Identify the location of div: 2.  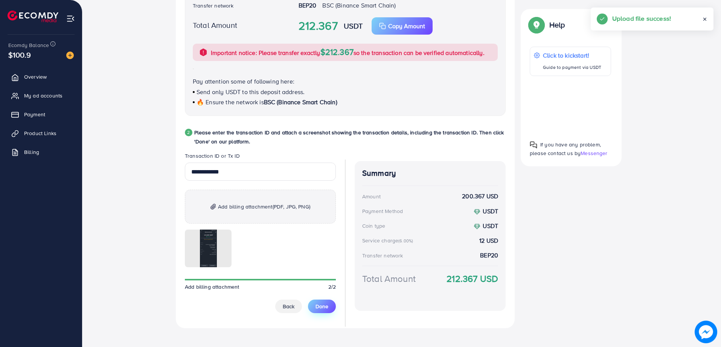
(189, 133).